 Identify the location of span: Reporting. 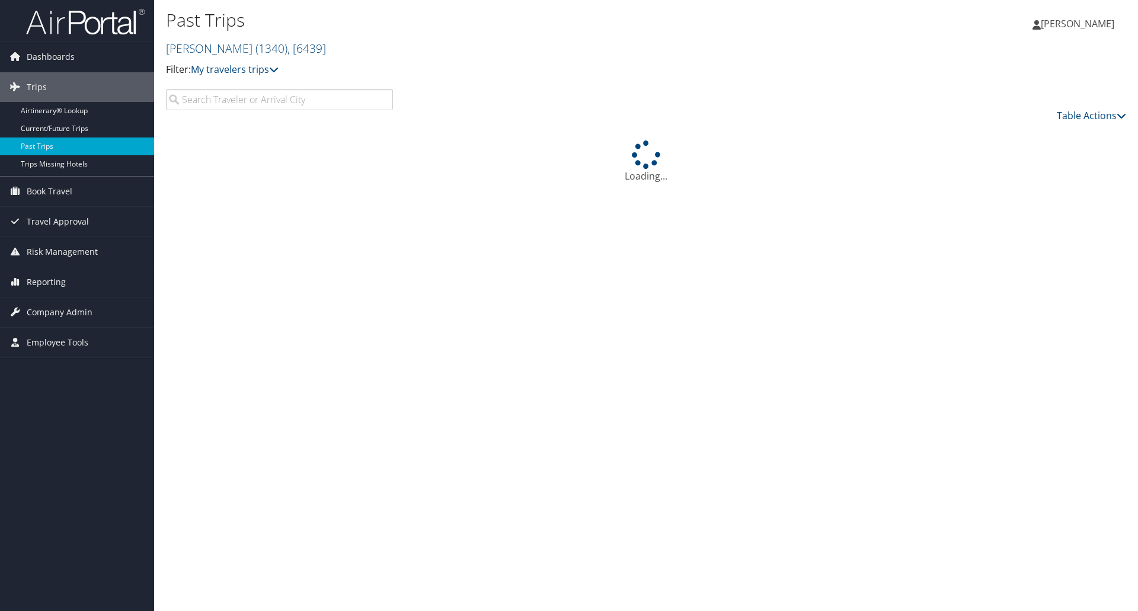
(46, 282).